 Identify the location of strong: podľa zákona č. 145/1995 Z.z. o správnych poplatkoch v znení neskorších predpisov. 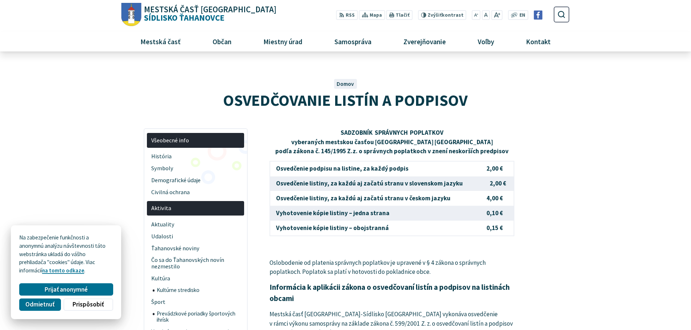
(392, 151).